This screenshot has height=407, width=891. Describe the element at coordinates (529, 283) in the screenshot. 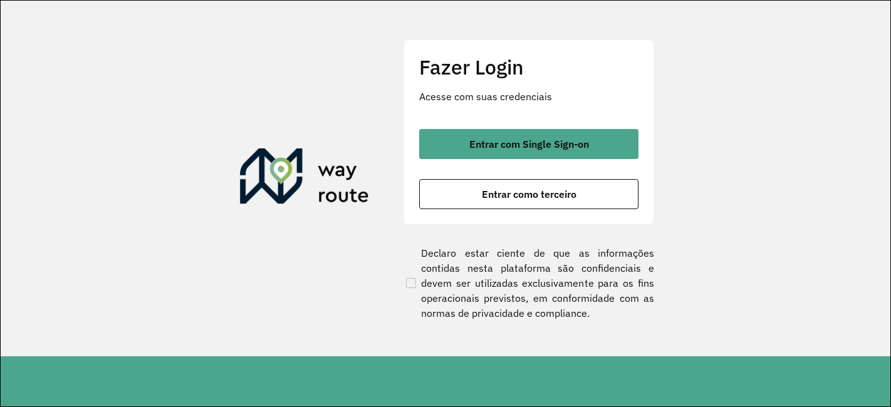

I see `label: Declaro estar ciente de que as informações contidas nesta plataforma são confidenciais e devem se...` at that location.